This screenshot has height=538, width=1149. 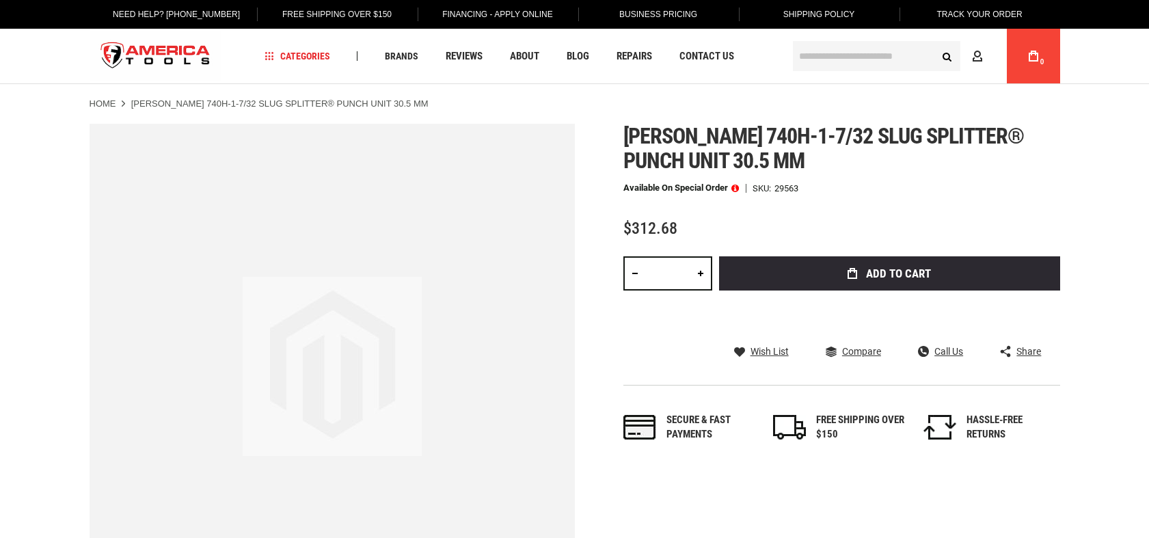 I want to click on span: Brands, so click(x=401, y=56).